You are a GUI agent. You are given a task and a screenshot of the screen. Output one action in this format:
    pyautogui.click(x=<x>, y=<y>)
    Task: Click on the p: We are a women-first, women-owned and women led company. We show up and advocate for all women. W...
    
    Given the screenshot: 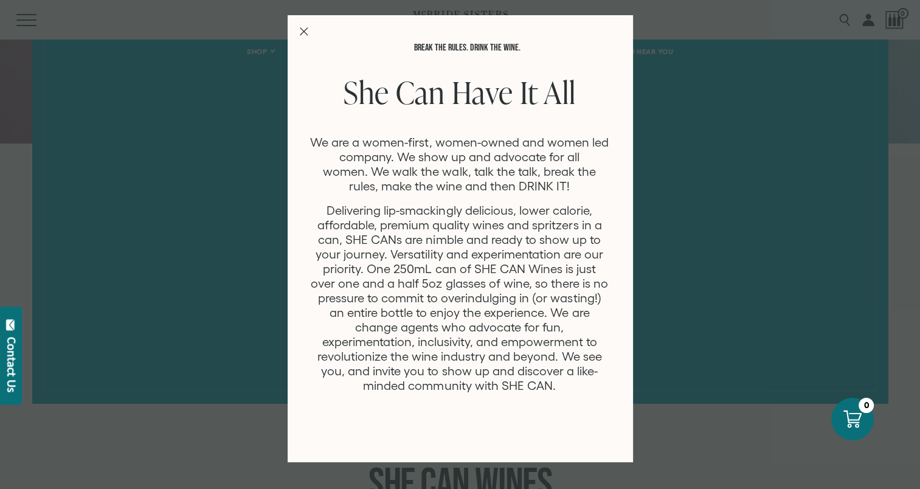 What is the action you would take?
    pyautogui.click(x=460, y=164)
    